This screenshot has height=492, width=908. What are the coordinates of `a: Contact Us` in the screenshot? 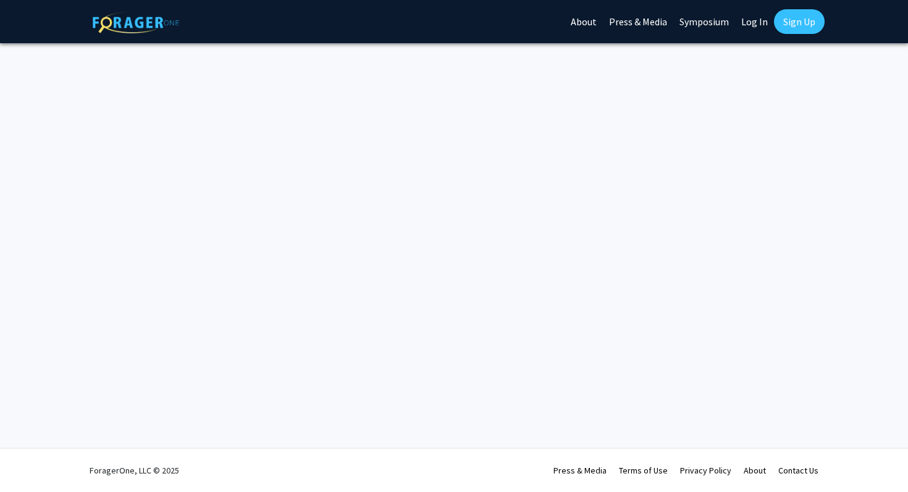 It's located at (798, 471).